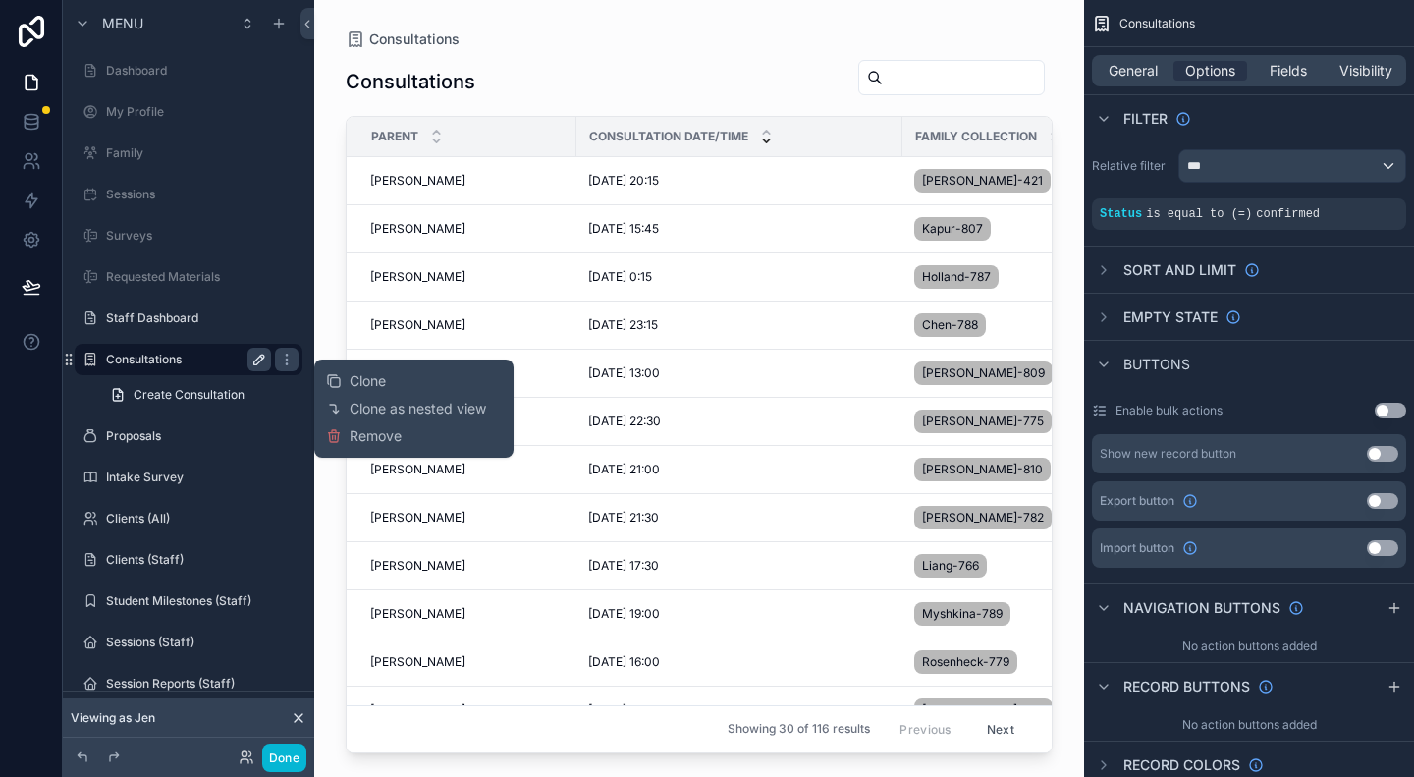 Image resolution: width=1414 pixels, height=777 pixels. What do you see at coordinates (367, 381) in the screenshot?
I see `span: Clone` at bounding box center [367, 381].